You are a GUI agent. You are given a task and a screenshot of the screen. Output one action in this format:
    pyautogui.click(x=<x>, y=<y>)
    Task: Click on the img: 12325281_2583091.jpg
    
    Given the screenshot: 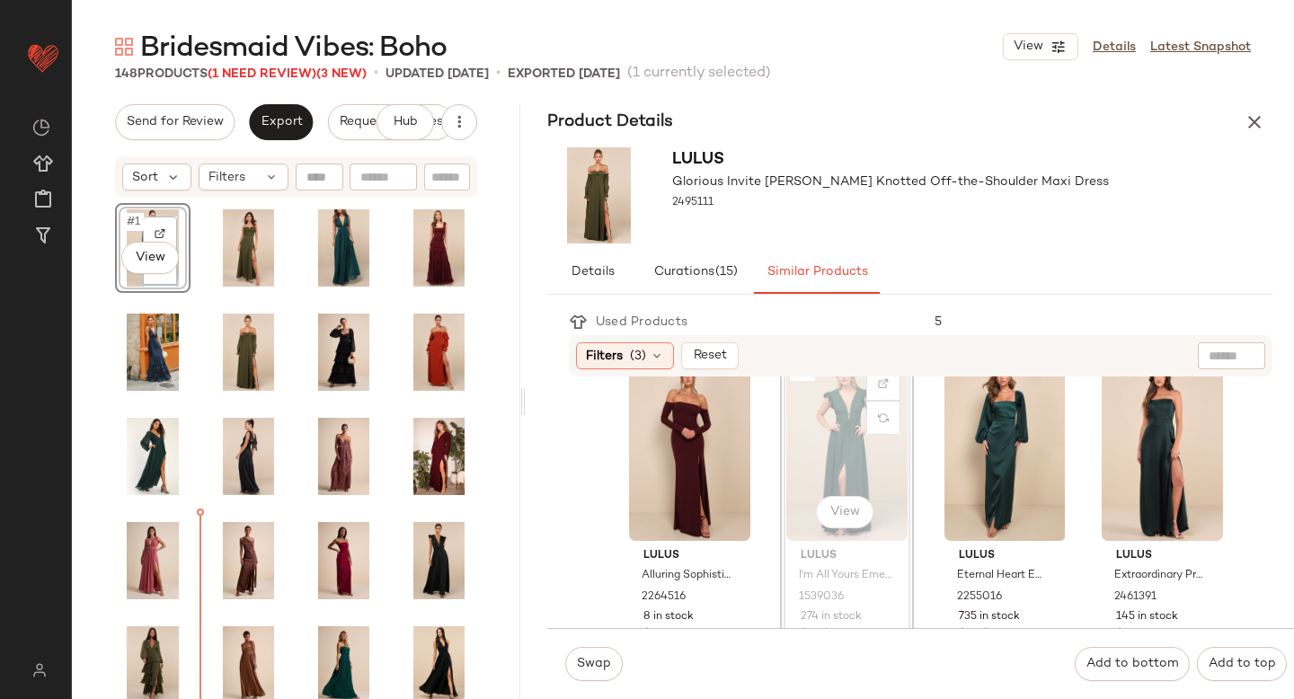 What is the action you would take?
    pyautogui.click(x=439, y=248)
    